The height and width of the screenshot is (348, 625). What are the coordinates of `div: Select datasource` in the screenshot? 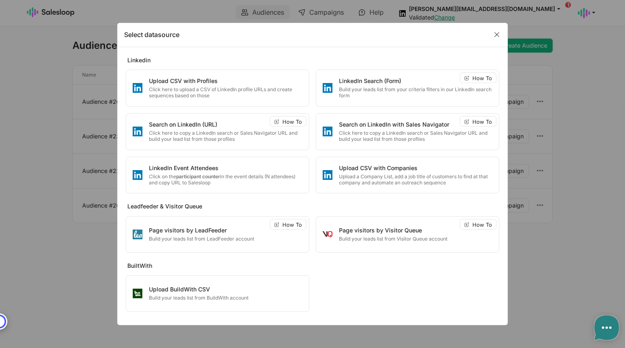 It's located at (313, 35).